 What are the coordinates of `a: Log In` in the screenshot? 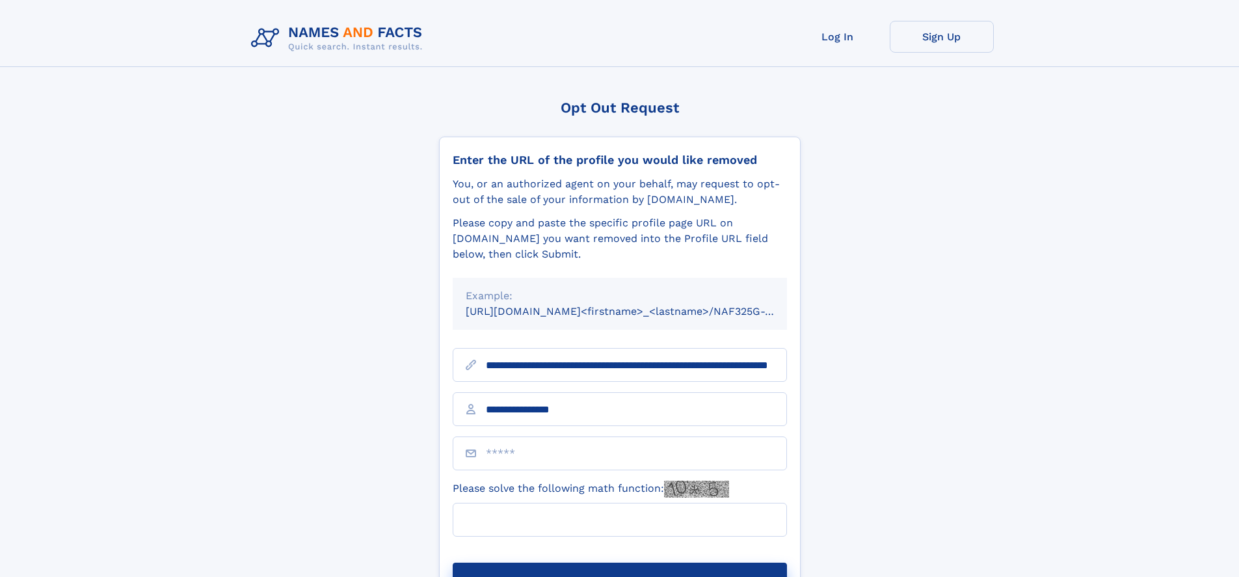 It's located at (838, 36).